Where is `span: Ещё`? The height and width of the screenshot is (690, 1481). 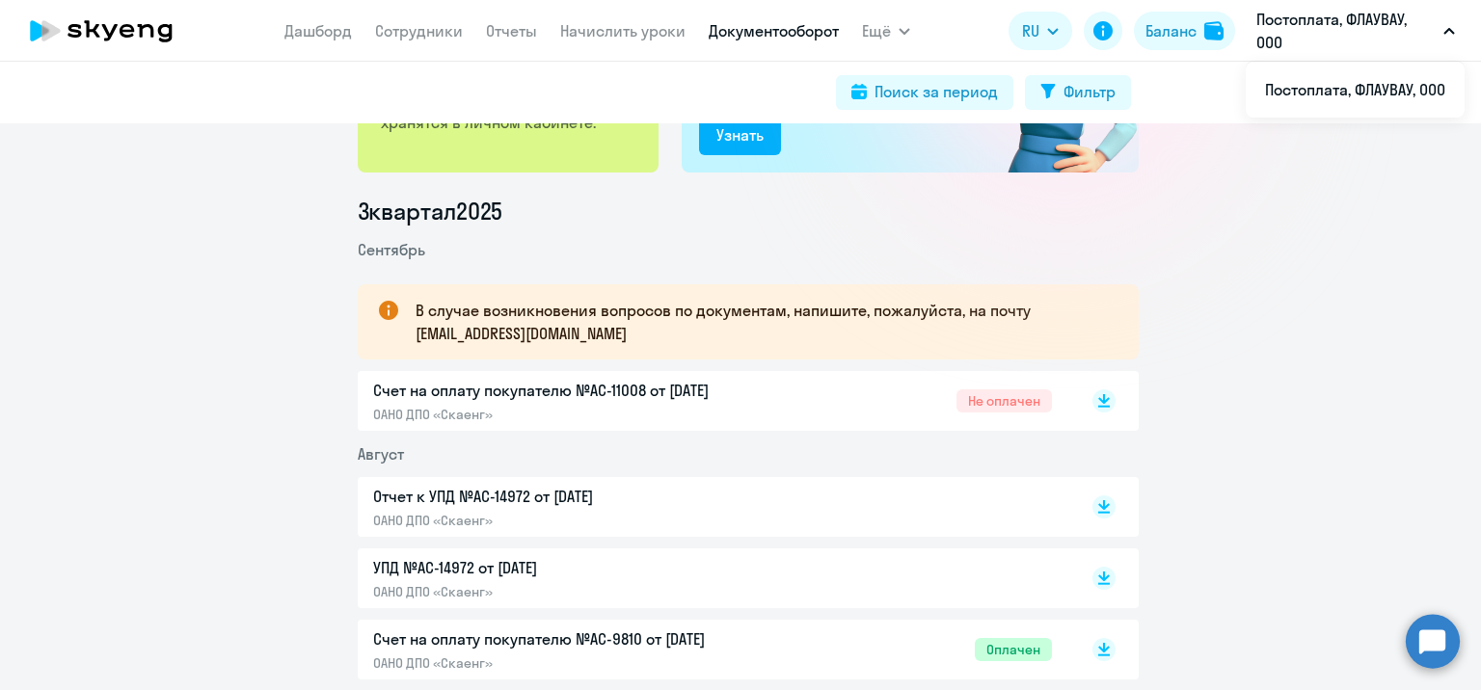 span: Ещё is located at coordinates (876, 31).